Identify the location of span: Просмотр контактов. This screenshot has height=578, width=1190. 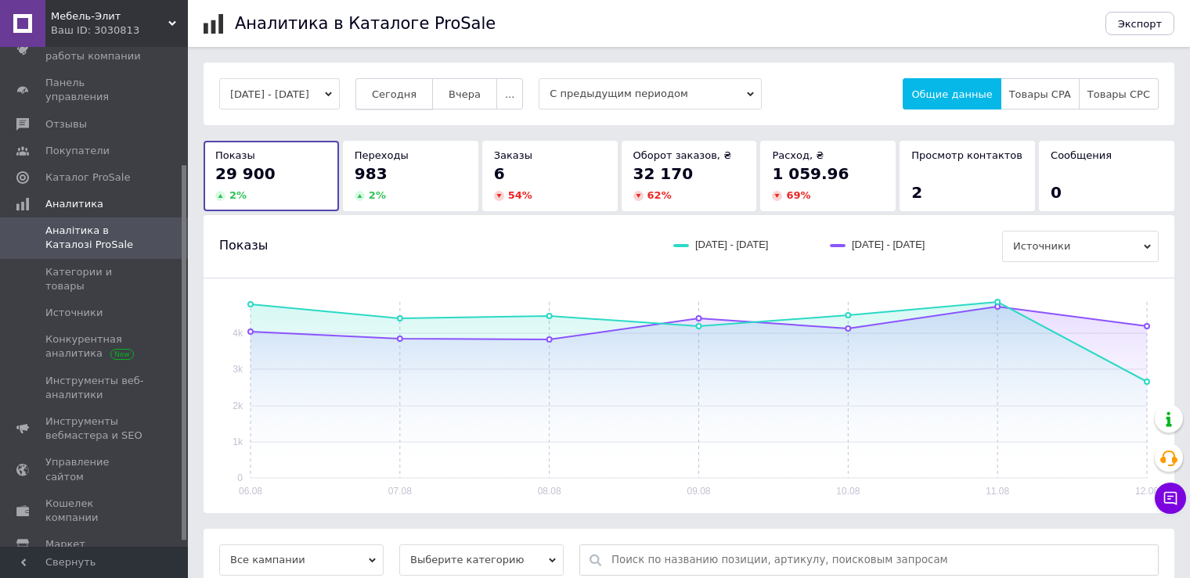
(967, 155).